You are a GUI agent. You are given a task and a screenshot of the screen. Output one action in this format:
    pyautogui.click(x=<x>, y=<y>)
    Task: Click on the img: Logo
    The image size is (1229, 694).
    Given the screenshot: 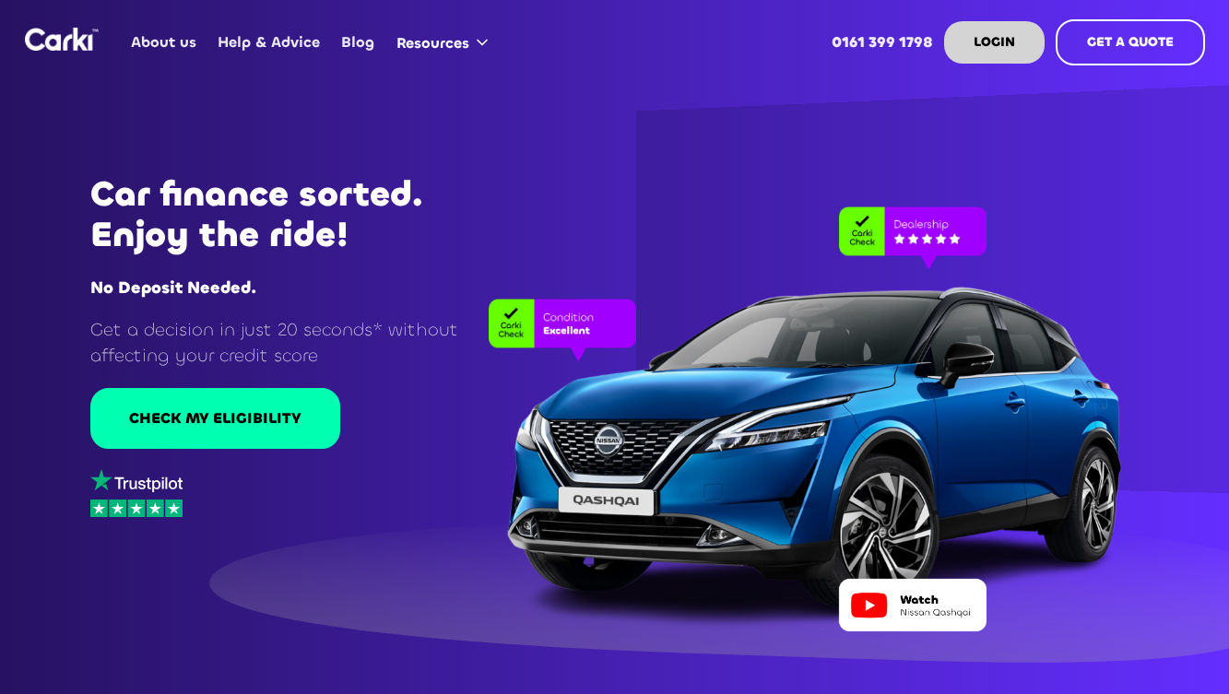 What is the action you would take?
    pyautogui.click(x=62, y=39)
    